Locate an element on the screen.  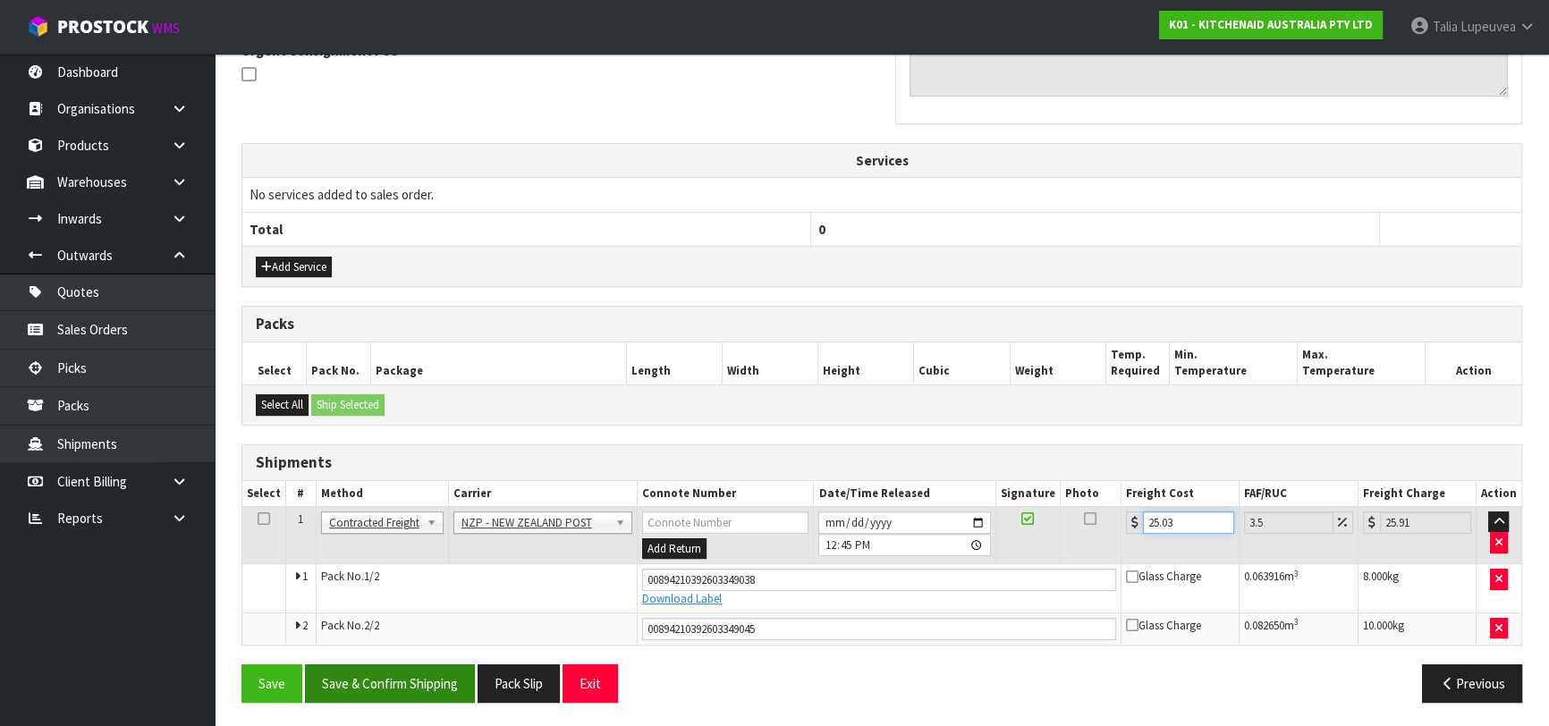
th: Width is located at coordinates (769, 363).